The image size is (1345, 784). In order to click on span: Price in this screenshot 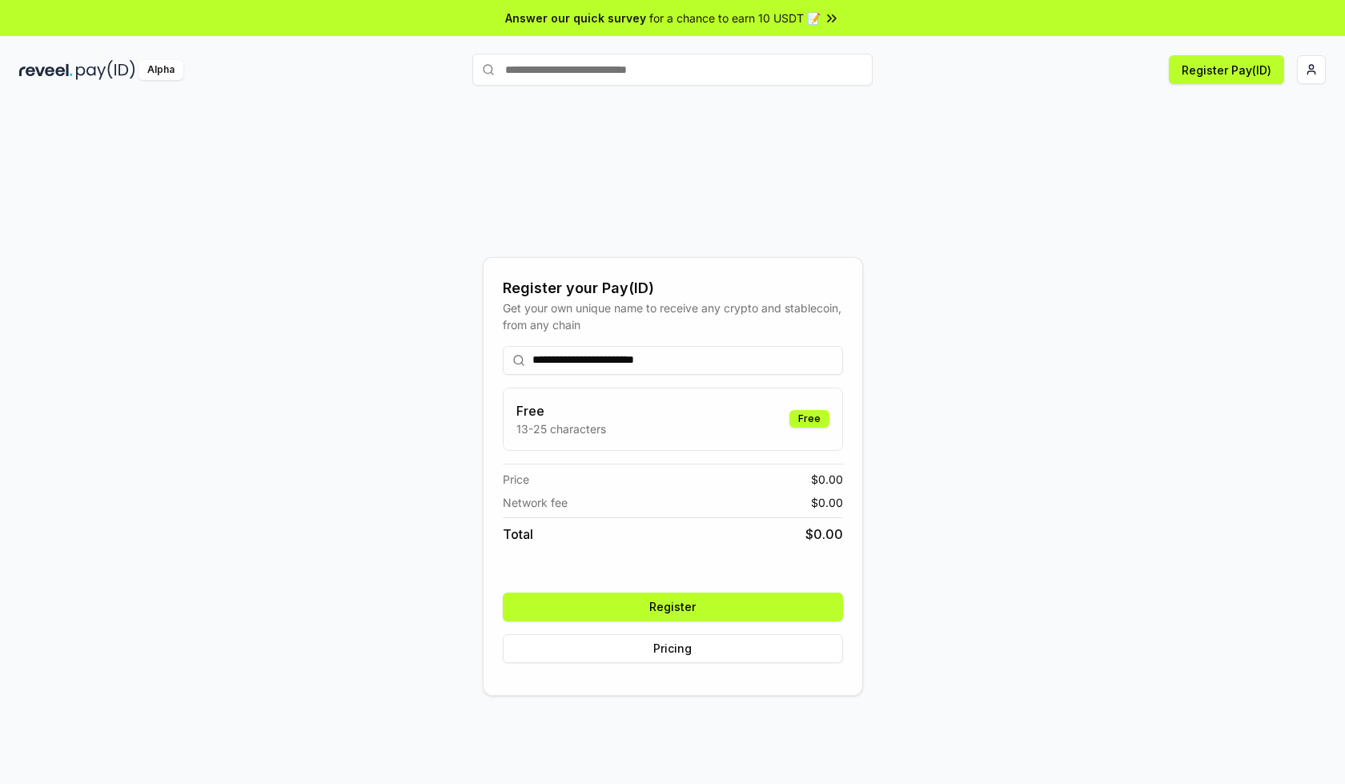, I will do `click(516, 479)`.